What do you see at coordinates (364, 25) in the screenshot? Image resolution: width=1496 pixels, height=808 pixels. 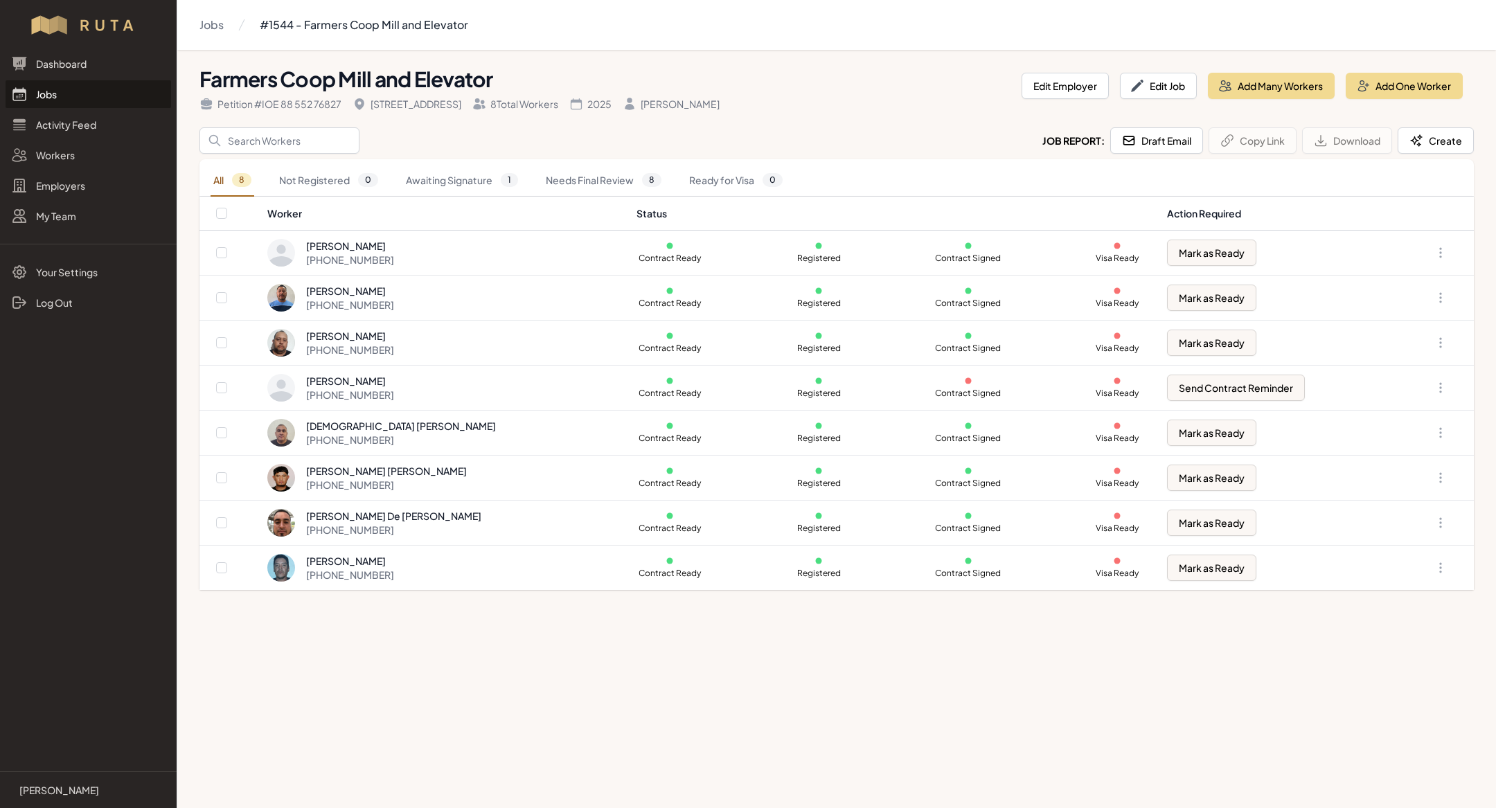 I see `a: #1544 - Farmers Coop Mill and Elevator` at bounding box center [364, 25].